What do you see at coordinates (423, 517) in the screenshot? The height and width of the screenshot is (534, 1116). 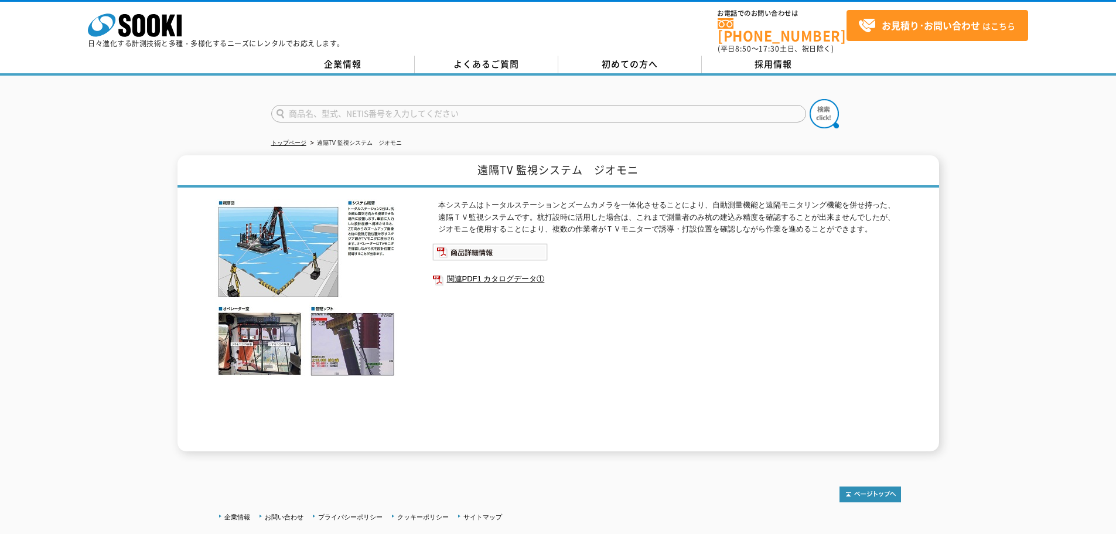 I see `a: クッキーポリシー` at bounding box center [423, 517].